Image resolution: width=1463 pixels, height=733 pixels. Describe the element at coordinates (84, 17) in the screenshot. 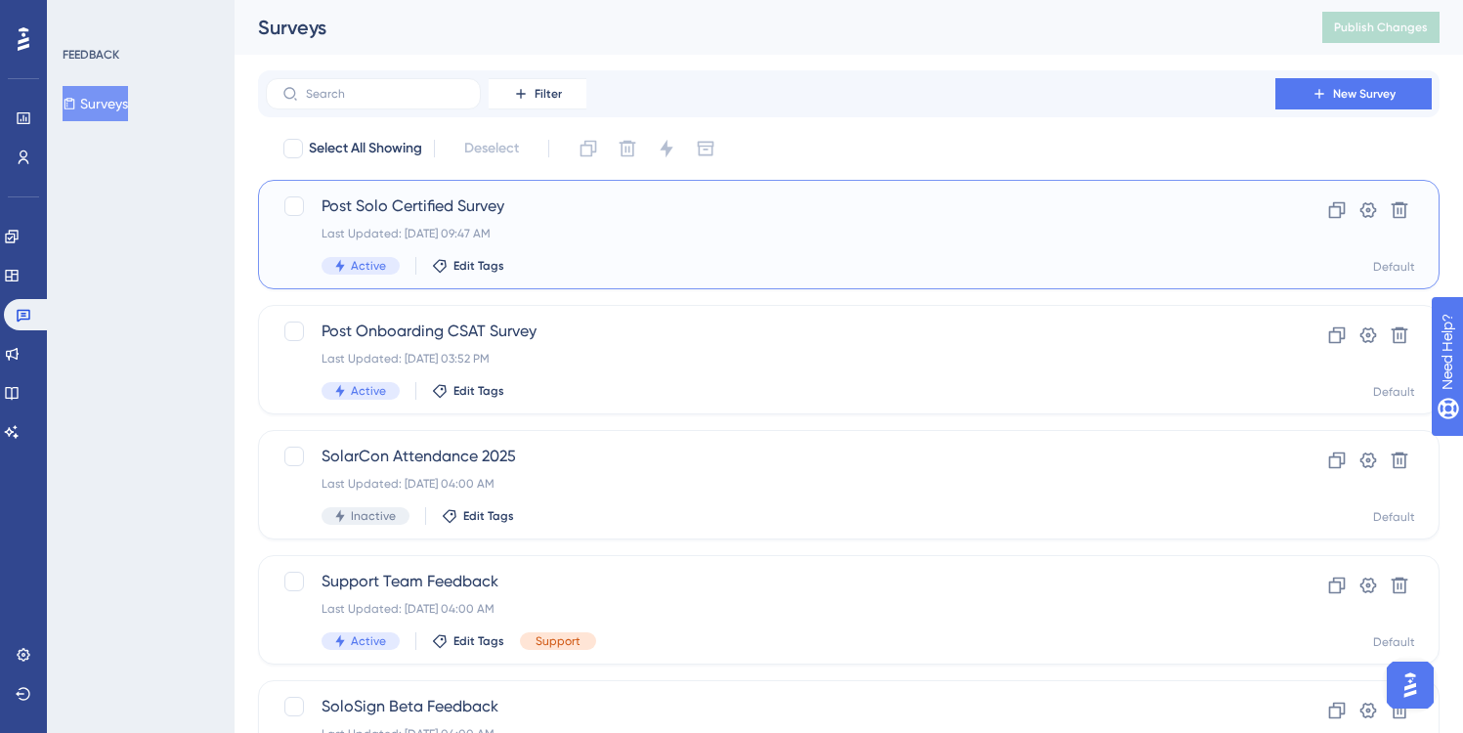

I see `span: Need Help?` at that location.